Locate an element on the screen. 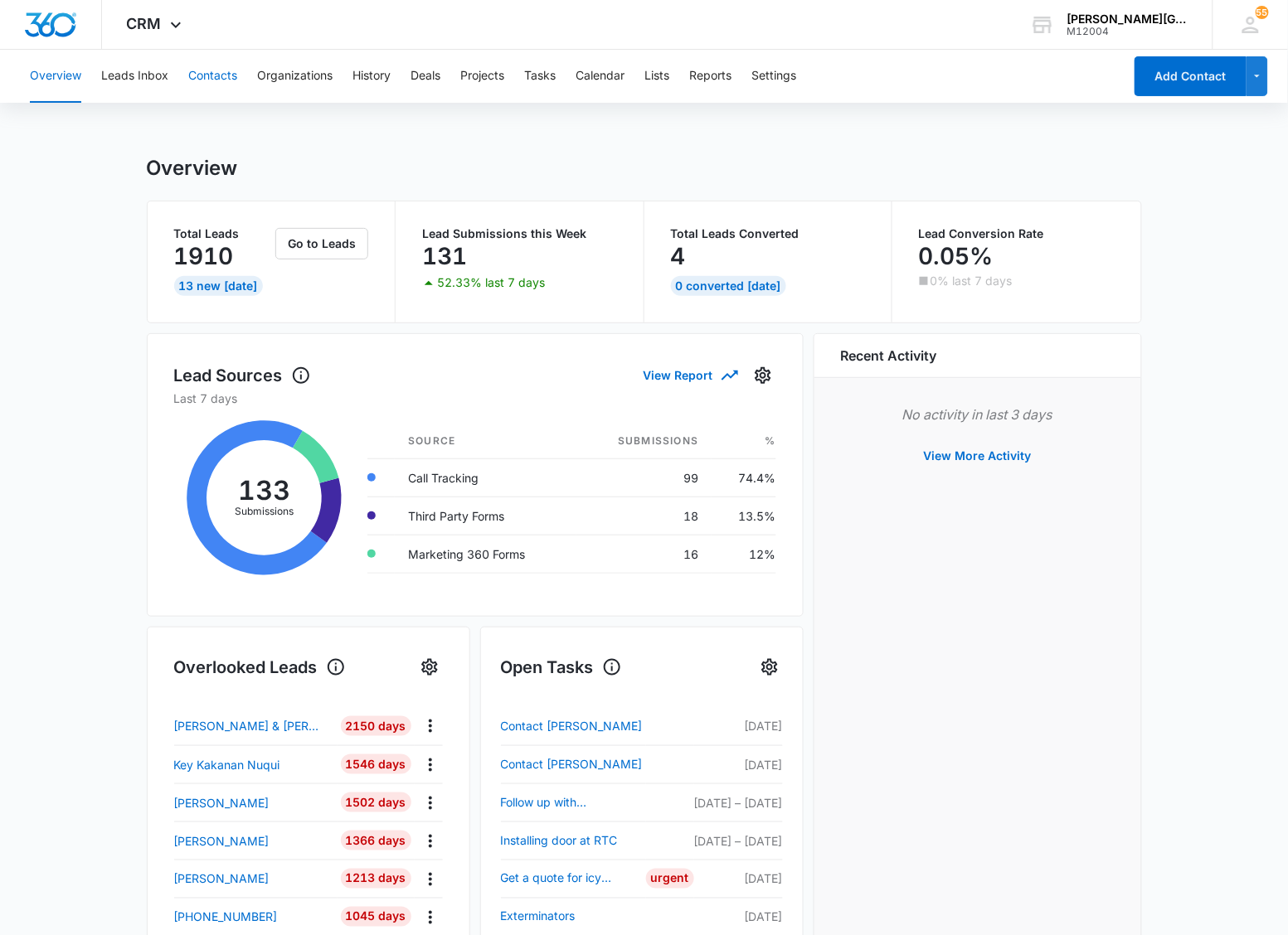  th: Submissions is located at coordinates (644, 441).